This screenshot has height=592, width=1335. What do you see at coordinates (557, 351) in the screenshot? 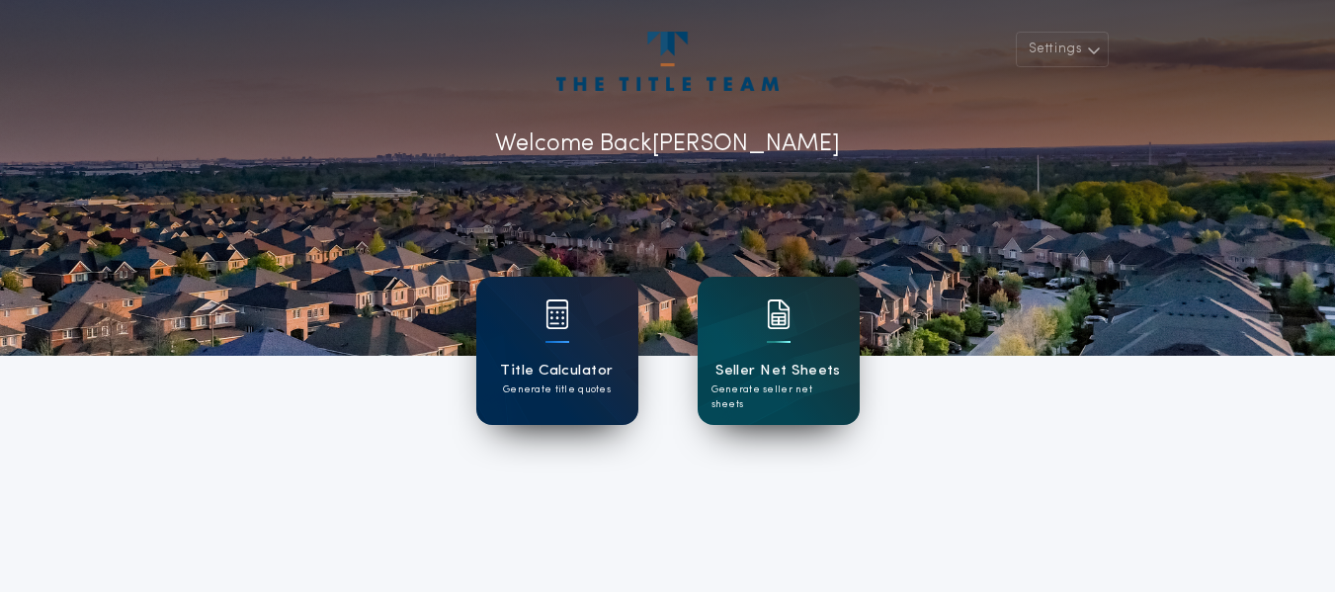
I see `a: card iconTitle CalculatorGenerate title quotes` at bounding box center [557, 351].